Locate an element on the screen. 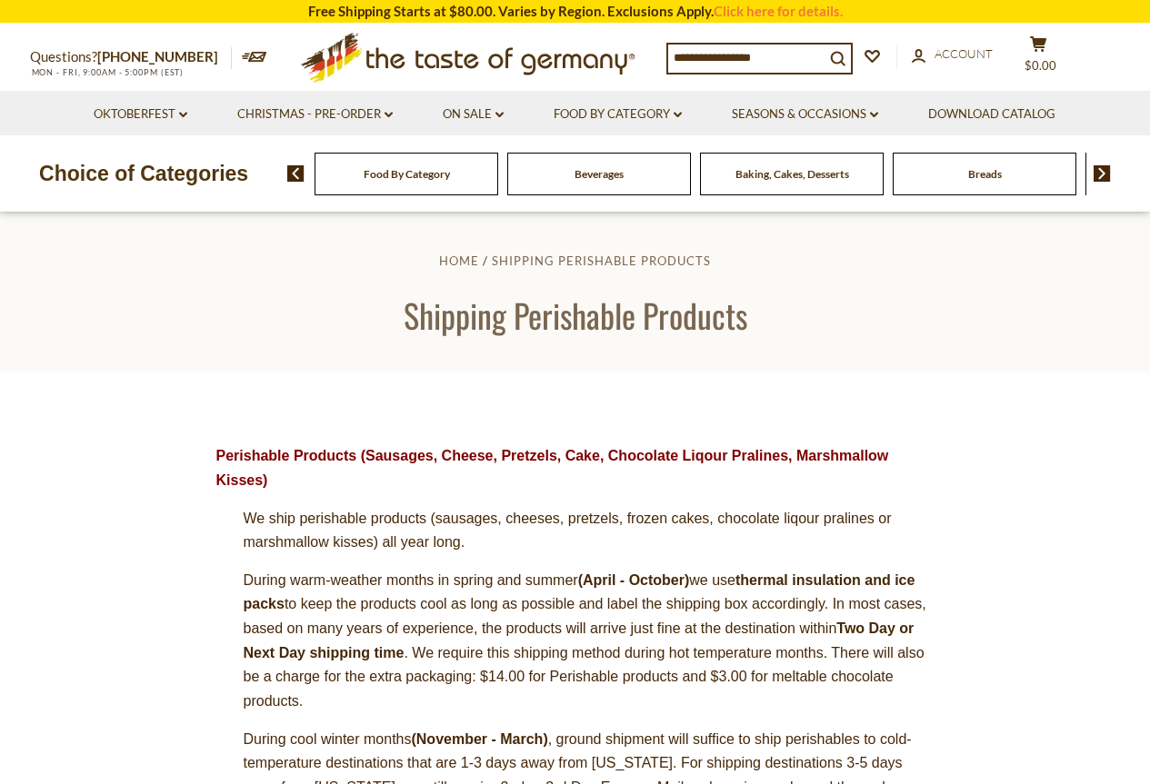  h1: Shipping Perishable Products is located at coordinates (574, 315).